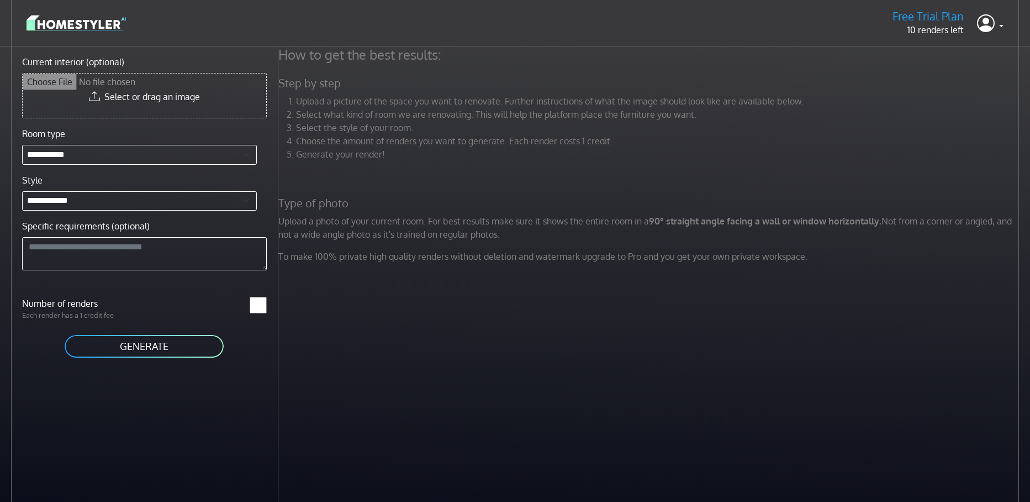  Describe the element at coordinates (659, 114) in the screenshot. I see `li: Select what kind of room we are renovating. This will help the platform place the furniture you w...` at that location.